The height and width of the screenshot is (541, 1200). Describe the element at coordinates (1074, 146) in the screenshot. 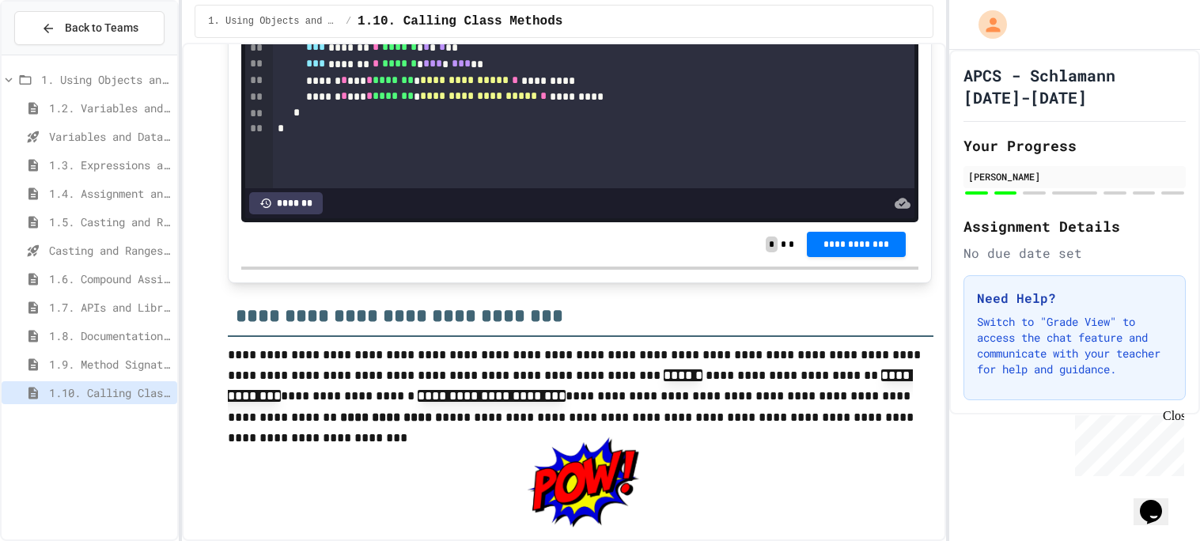

I see `h2: Your Progress` at that location.